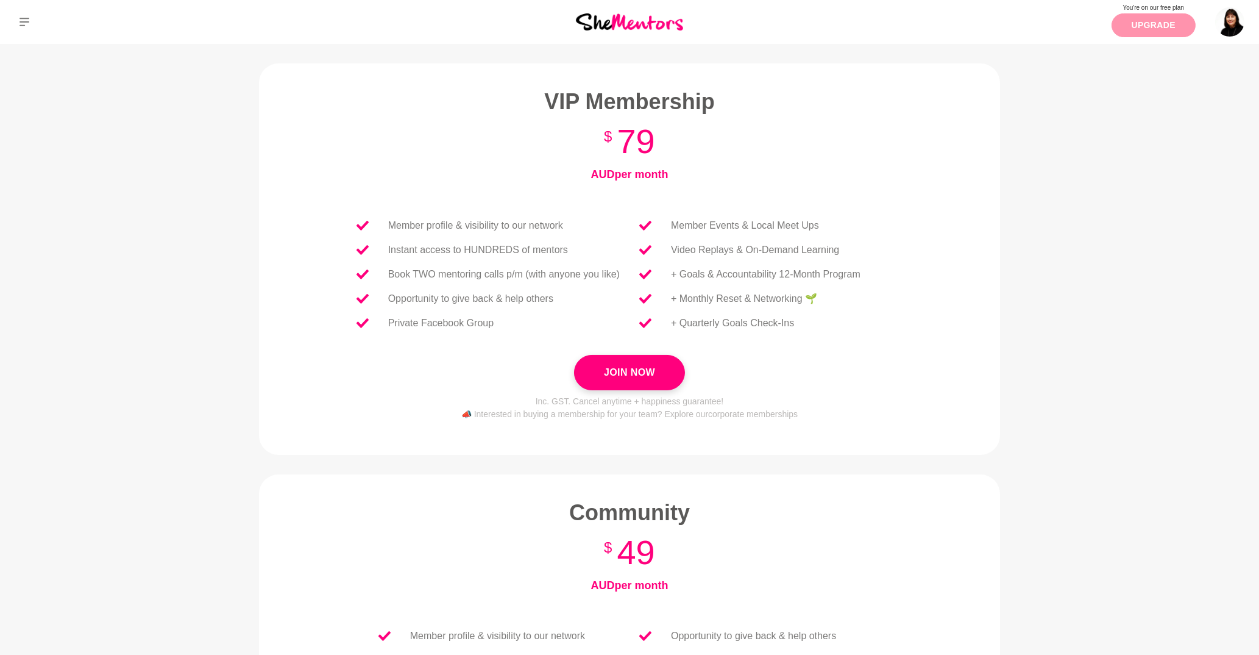  What do you see at coordinates (745, 226) in the screenshot?
I see `p: Member Events & Local Meet Ups` at bounding box center [745, 226].